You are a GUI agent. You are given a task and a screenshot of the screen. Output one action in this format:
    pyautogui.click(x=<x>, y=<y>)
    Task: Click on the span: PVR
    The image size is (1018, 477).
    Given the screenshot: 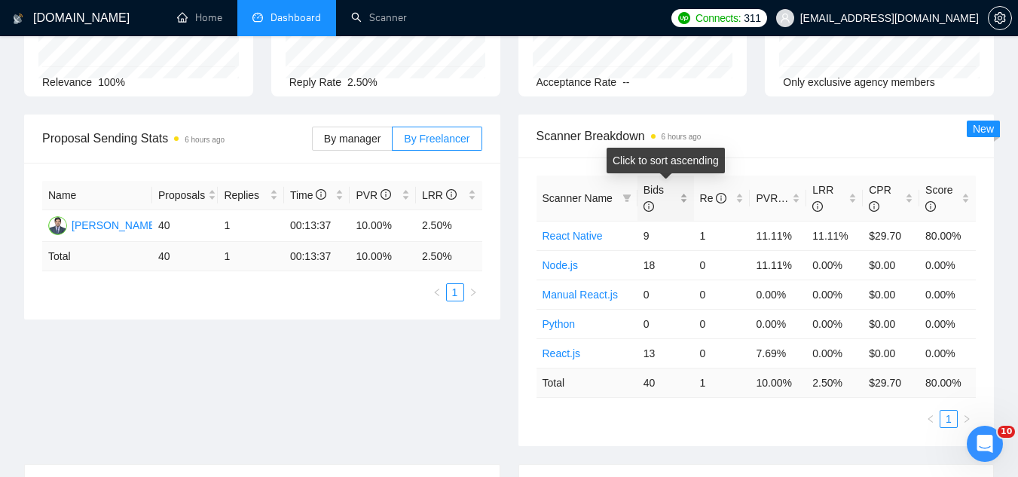 What is the action you would take?
    pyautogui.click(x=773, y=198)
    